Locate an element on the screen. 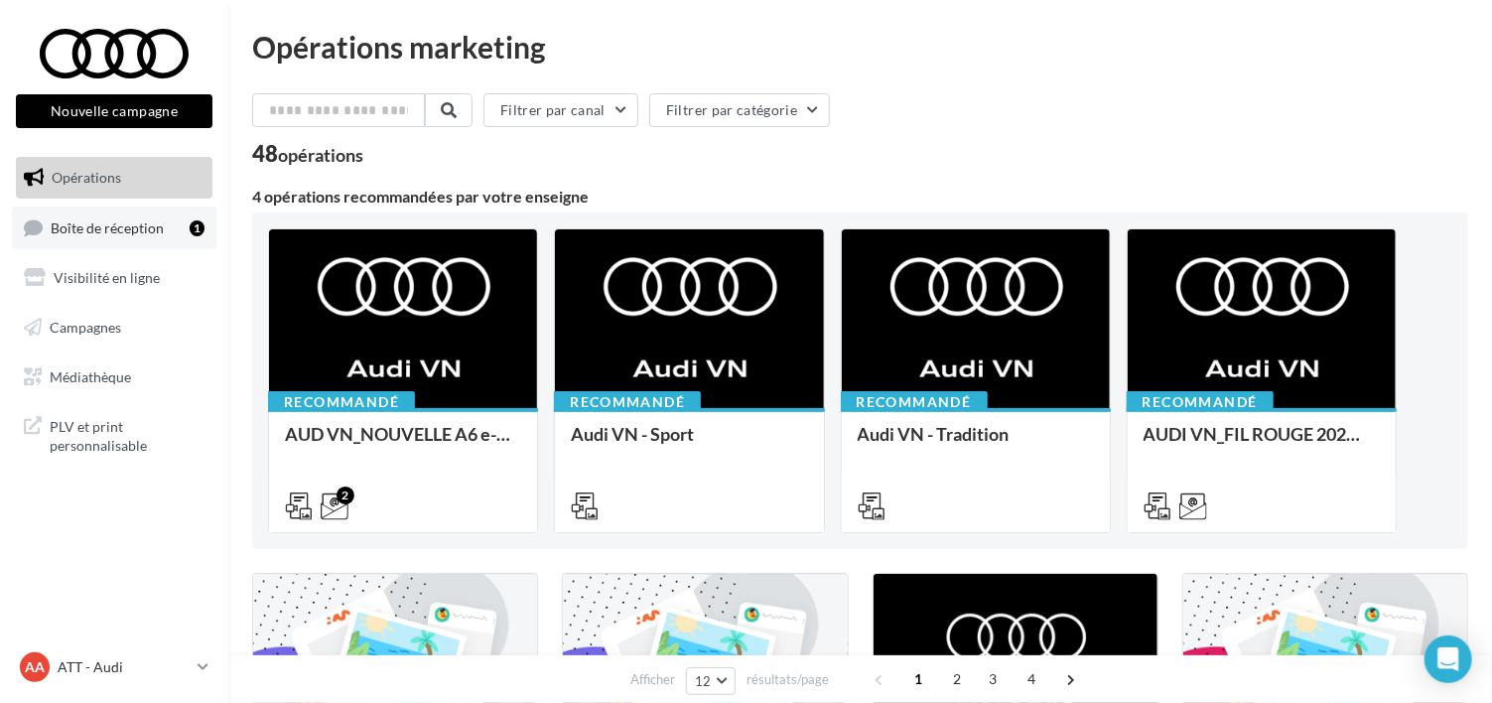 The width and height of the screenshot is (1492, 703). span: 1 is located at coordinates (919, 679).